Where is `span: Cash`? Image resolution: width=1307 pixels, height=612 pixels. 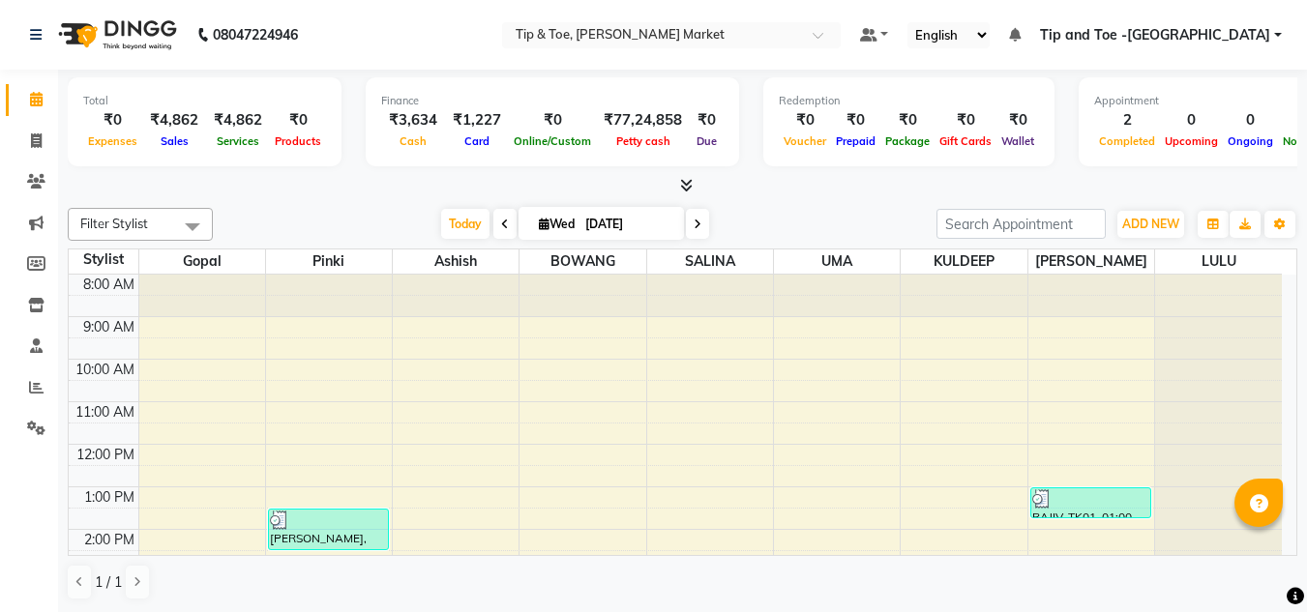 span: Cash is located at coordinates (413, 141).